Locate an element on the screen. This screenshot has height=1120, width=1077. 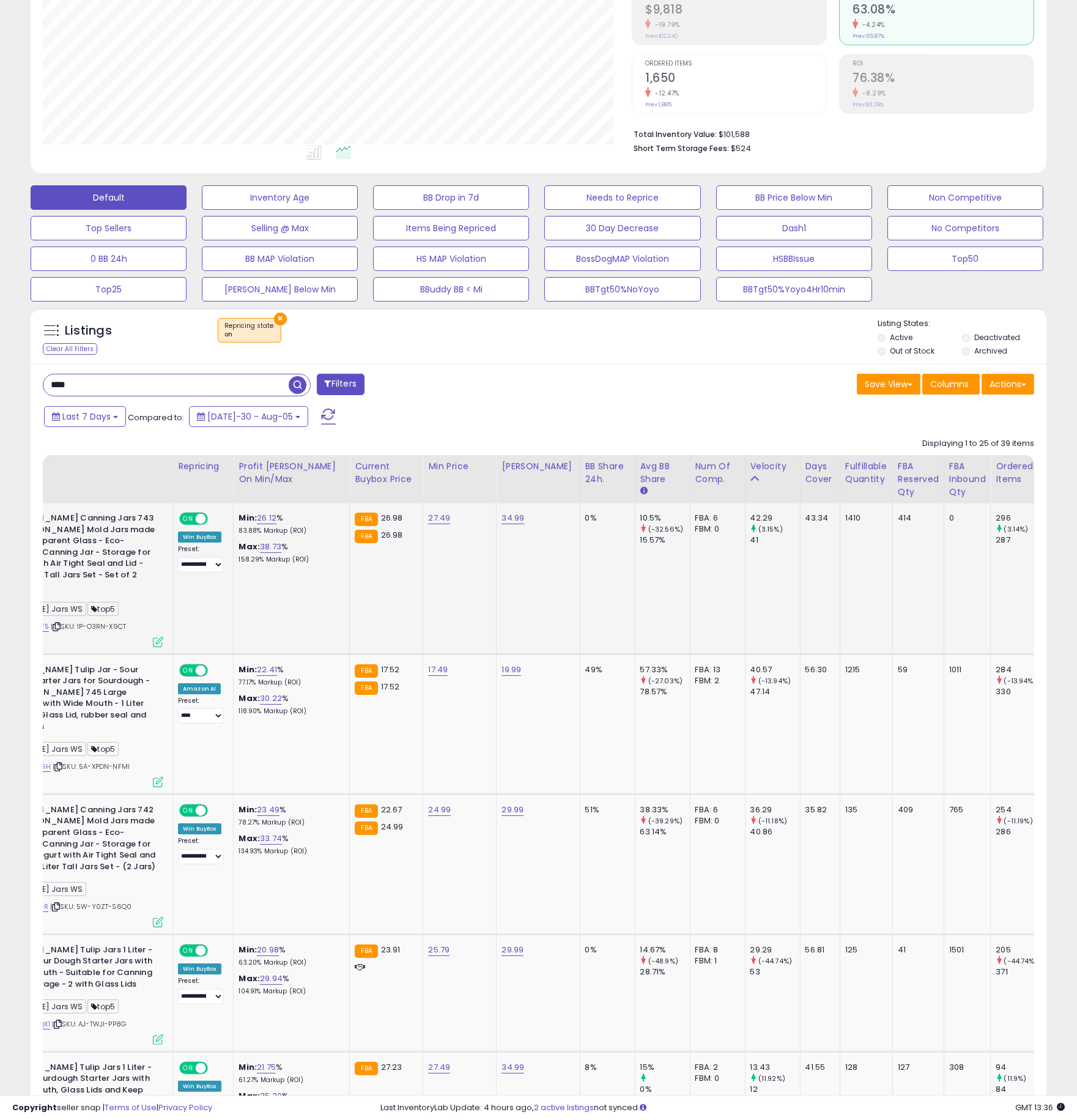
button: Top25 is located at coordinates (109, 289).